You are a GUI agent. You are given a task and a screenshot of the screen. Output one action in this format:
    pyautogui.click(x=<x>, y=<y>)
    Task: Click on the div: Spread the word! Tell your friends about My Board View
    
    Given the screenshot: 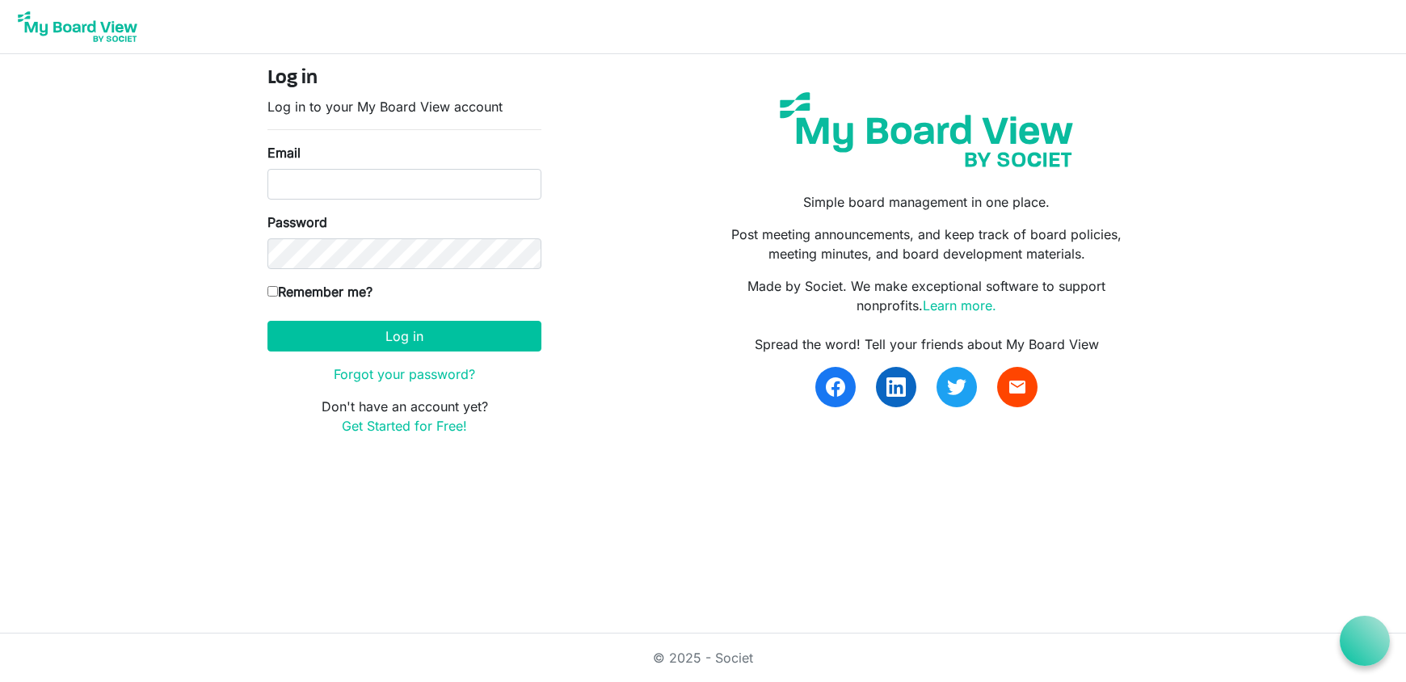 What is the action you would take?
    pyautogui.click(x=927, y=344)
    